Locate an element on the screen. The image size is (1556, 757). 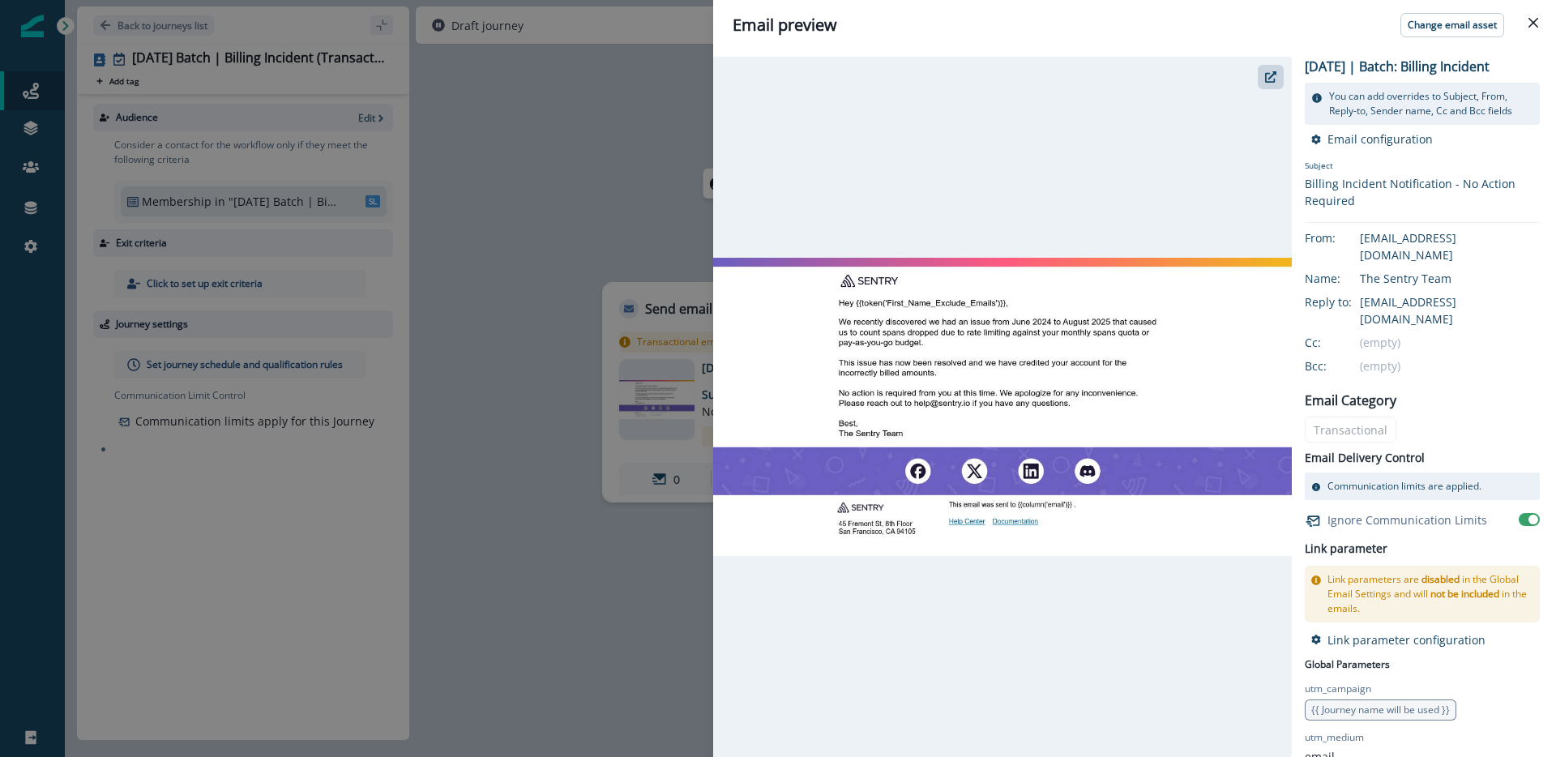
div: Email preview is located at coordinates (1135, 25).